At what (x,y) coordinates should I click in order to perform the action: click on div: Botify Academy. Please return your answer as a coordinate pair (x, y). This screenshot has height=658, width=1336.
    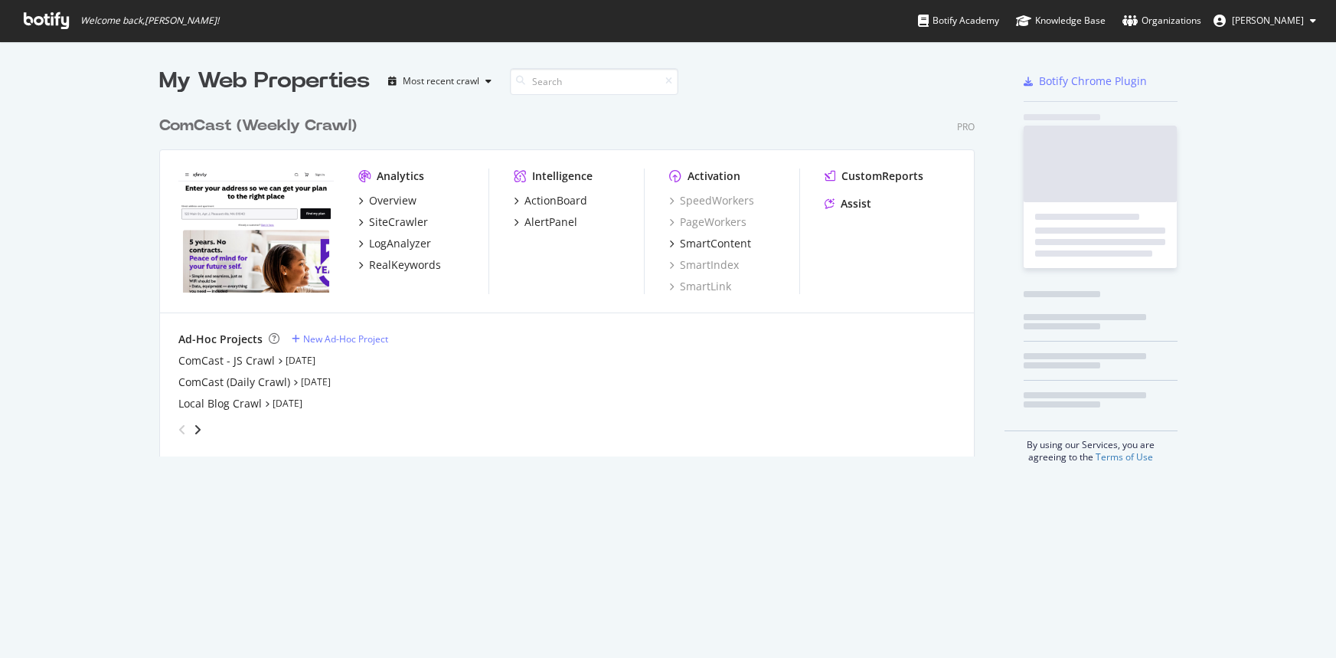
    Looking at the image, I should click on (959, 21).